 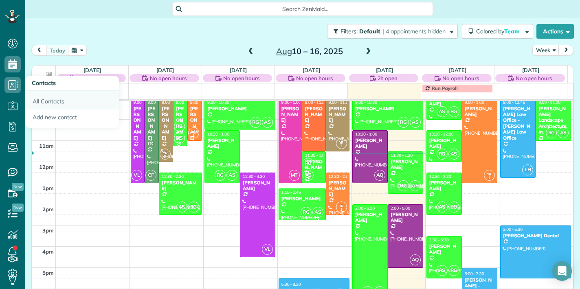 I want to click on span: 9:00 - 12:00, so click(x=173, y=102).